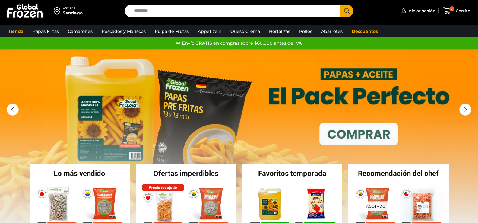 The width and height of the screenshot is (478, 223). I want to click on a: Pescados y Mariscos, so click(124, 31).